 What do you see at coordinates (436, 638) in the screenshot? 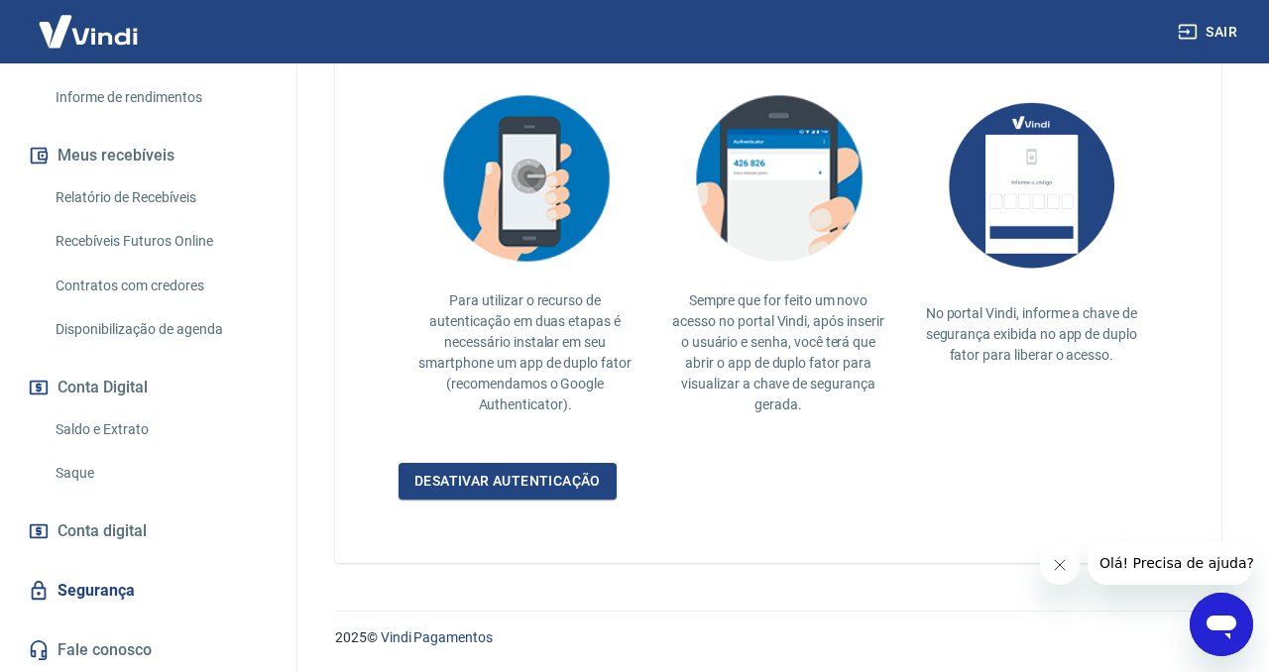
I see `a: Vindi Pagamentos` at bounding box center [436, 638].